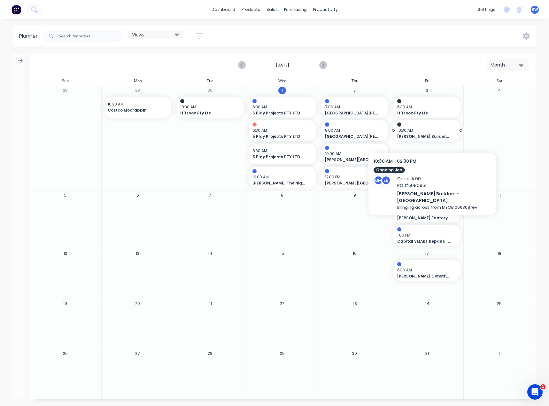 The width and height of the screenshot is (549, 406). Describe the element at coordinates (282, 154) in the screenshot. I see `div: 8:30 AM5 Play Projects PTY LTD` at that location.